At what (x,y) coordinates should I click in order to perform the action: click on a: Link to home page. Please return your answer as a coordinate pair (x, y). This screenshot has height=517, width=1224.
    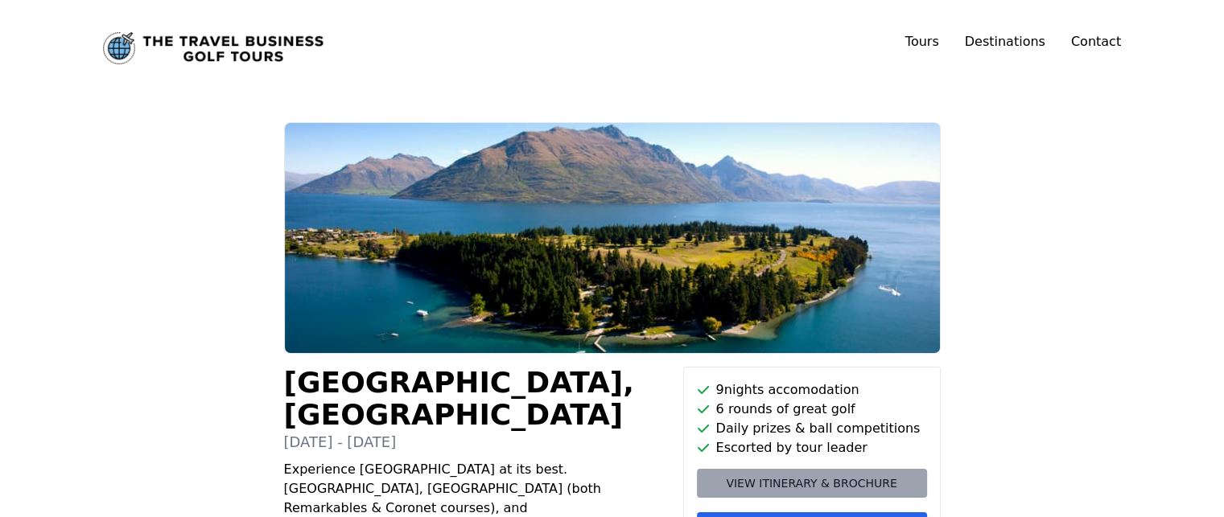
    Looking at the image, I should click on (213, 48).